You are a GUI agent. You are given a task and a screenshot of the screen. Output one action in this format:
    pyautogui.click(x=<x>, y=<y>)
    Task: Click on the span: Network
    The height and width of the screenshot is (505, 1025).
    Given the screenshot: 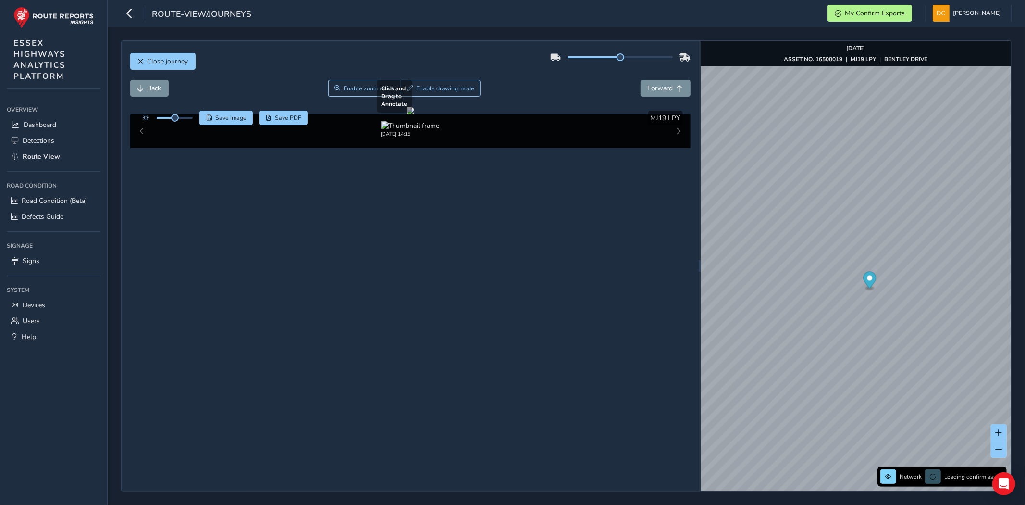 What is the action you would take?
    pyautogui.click(x=911, y=476)
    